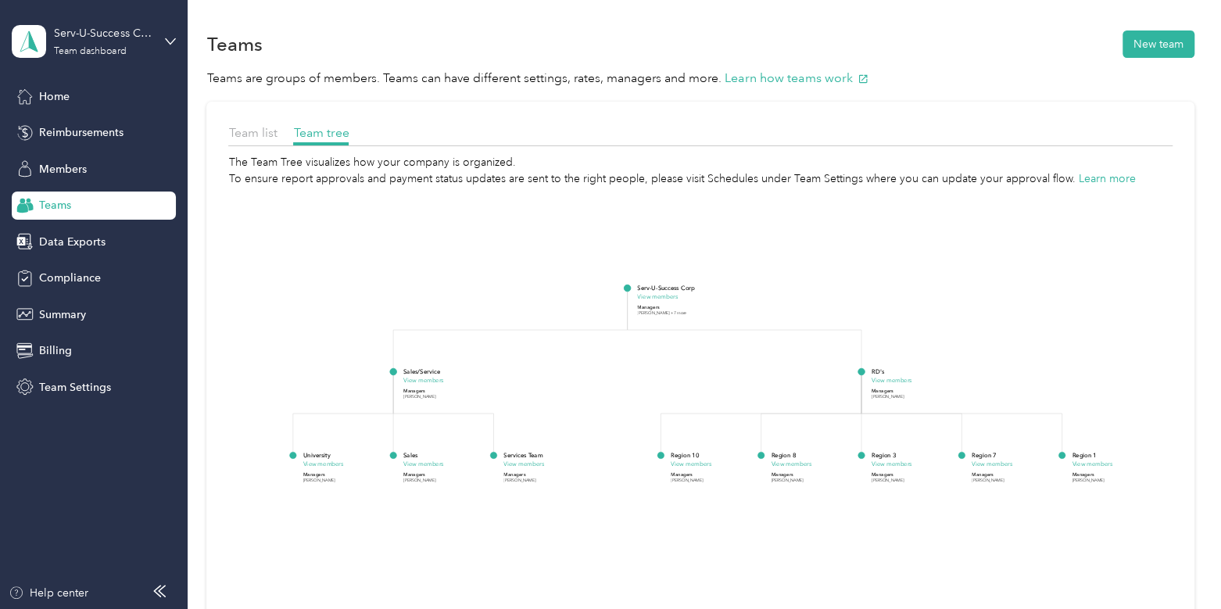  Describe the element at coordinates (1085, 455) in the screenshot. I see `p: Region 1` at that location.